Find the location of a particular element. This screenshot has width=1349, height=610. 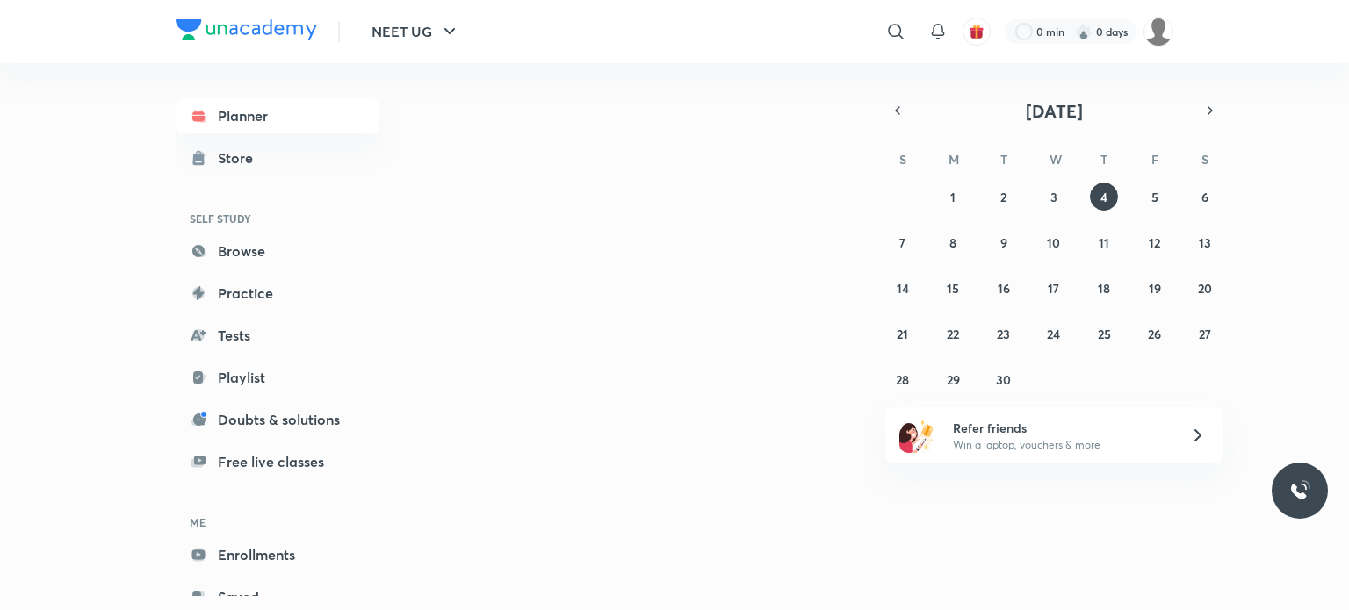

abbr: September 16, 2025 is located at coordinates (1004, 288).